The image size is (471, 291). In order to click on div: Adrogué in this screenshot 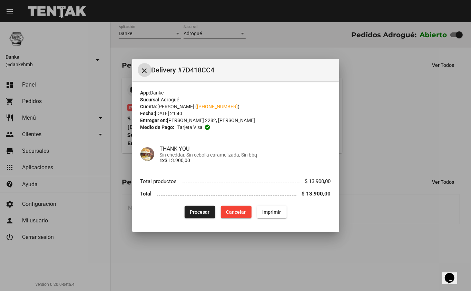, I will do `click(236, 100)`.